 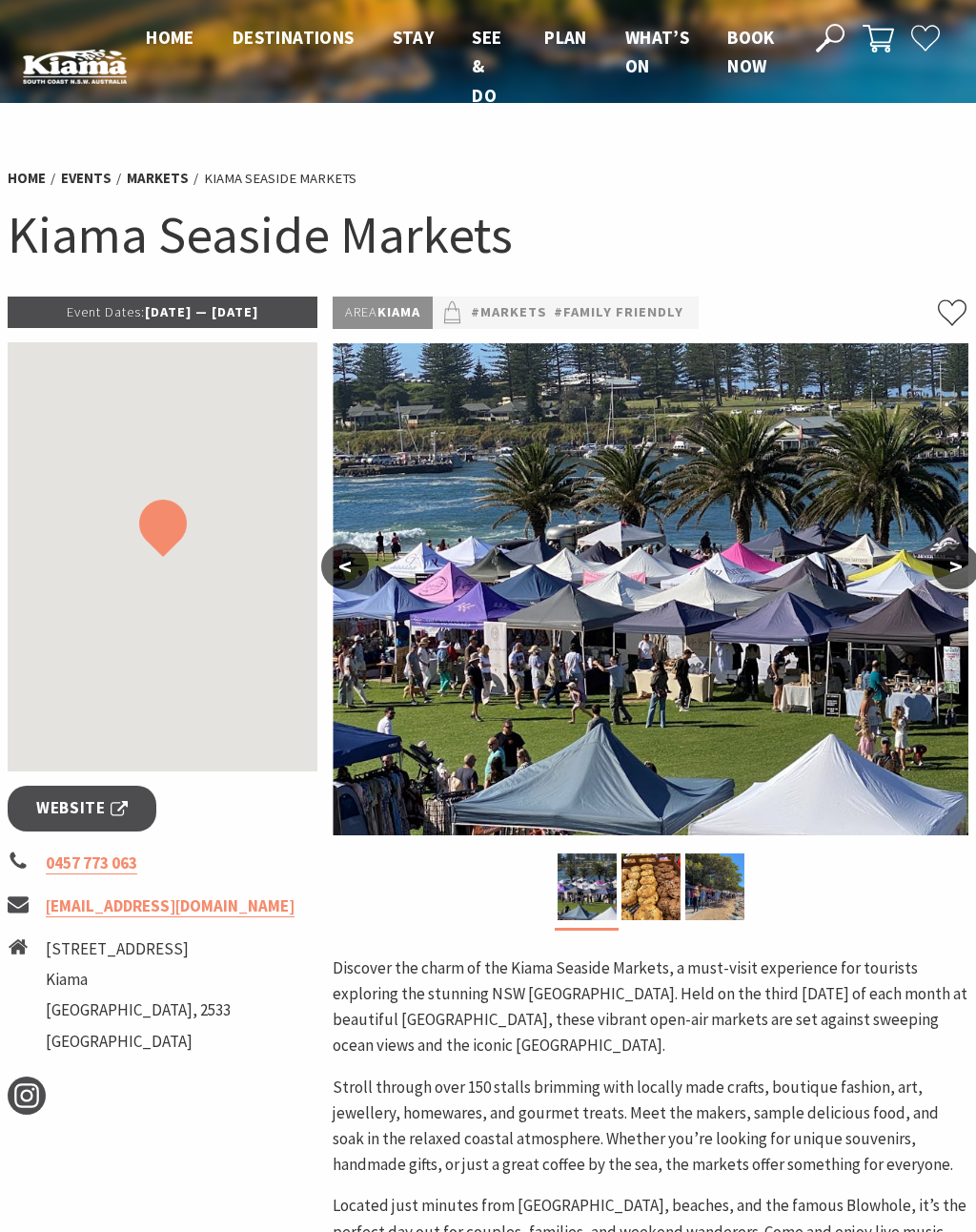 What do you see at coordinates (158, 179) in the screenshot?
I see `a: Markets` at bounding box center [158, 179].